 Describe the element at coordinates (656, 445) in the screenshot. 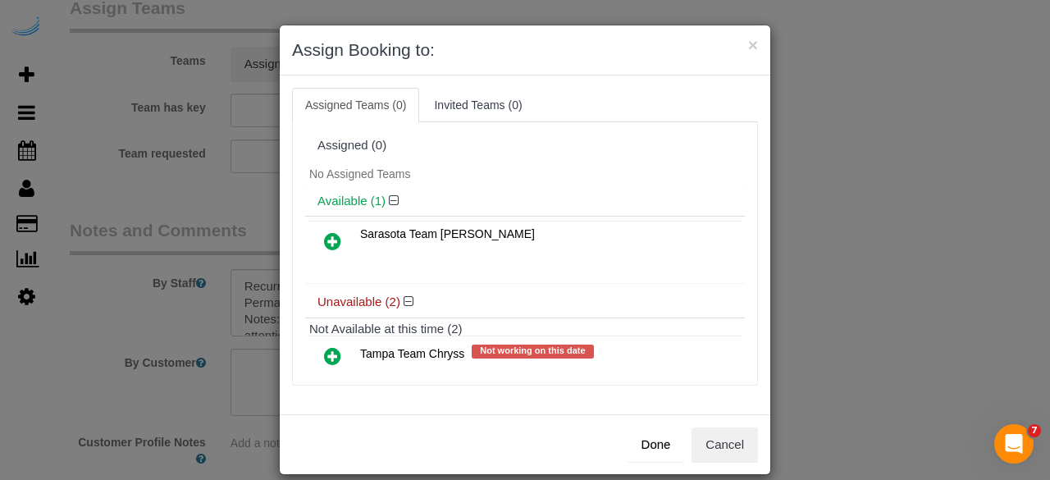

I see `button: Done` at that location.